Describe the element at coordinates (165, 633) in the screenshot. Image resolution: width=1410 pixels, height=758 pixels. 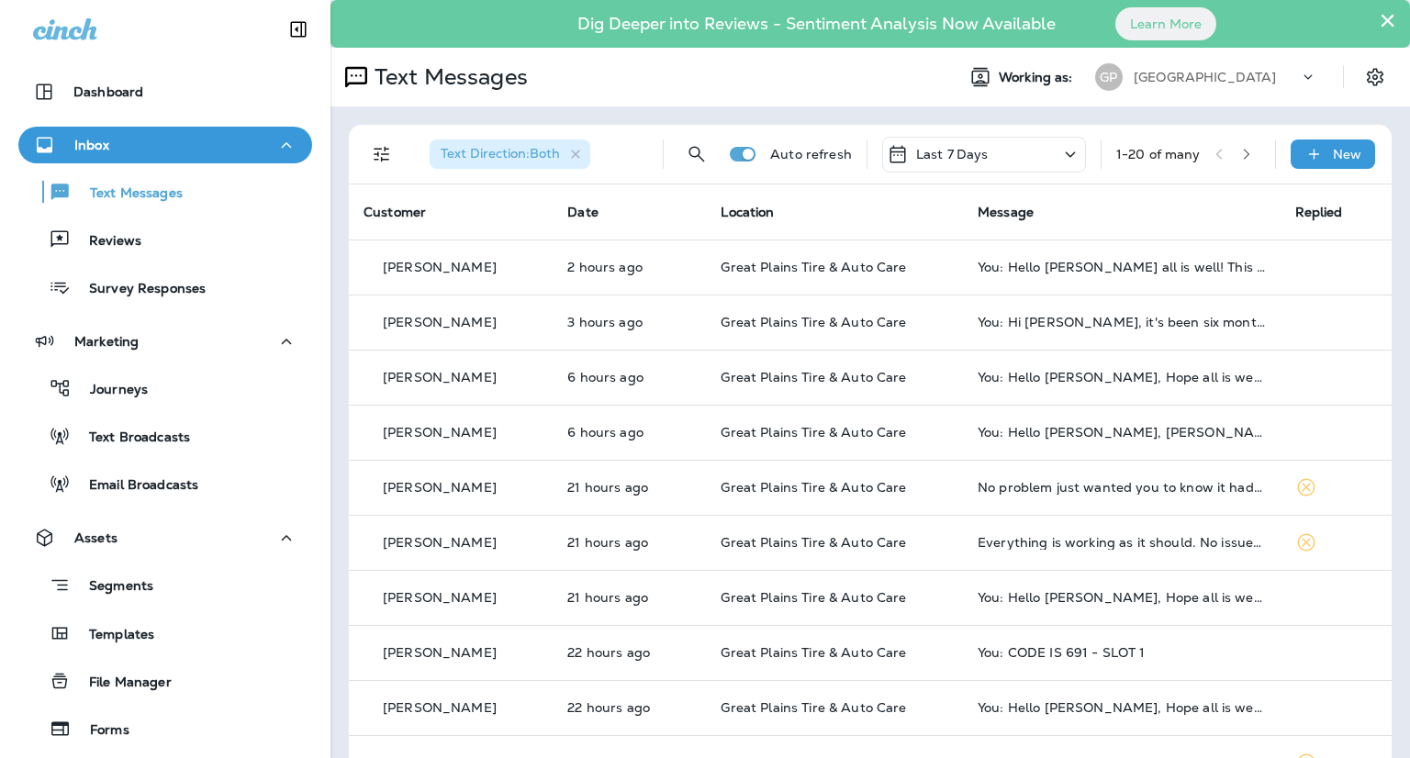
I see `button: Templates` at that location.